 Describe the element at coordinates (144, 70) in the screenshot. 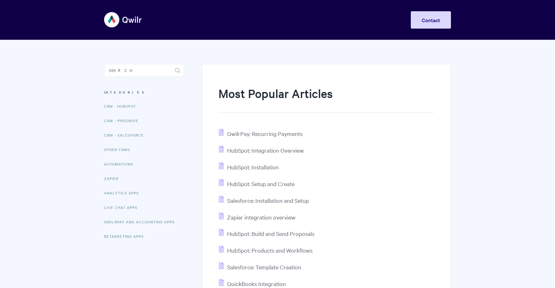

I see `input: Search` at that location.